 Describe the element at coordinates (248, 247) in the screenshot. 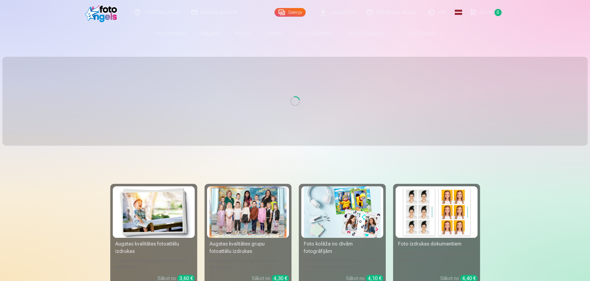

I see `div: Augstas kvalitātes grupu fotoattēlu izdrukas` at that location.